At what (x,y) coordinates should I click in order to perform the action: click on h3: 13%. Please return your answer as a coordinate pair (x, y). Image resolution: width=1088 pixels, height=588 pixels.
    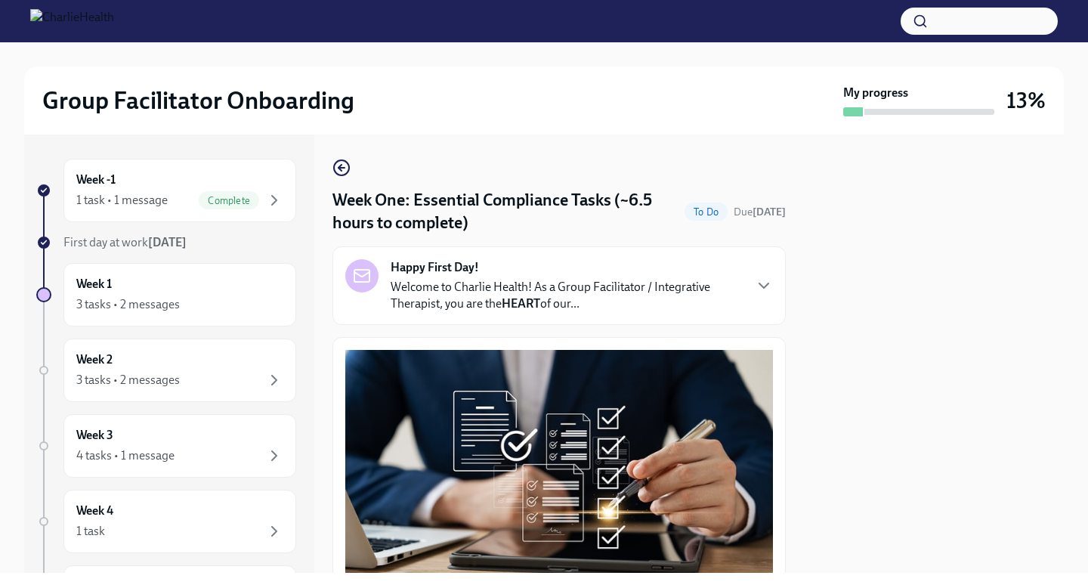
    Looking at the image, I should click on (1026, 100).